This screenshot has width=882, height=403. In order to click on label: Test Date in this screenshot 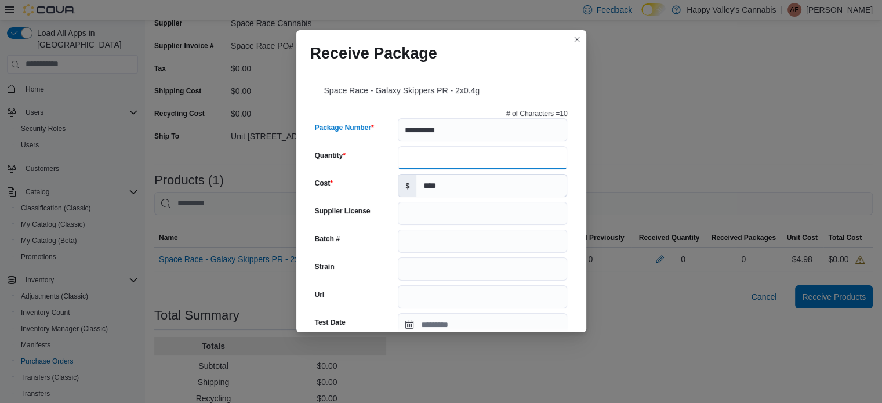, I will do `click(330, 323)`.